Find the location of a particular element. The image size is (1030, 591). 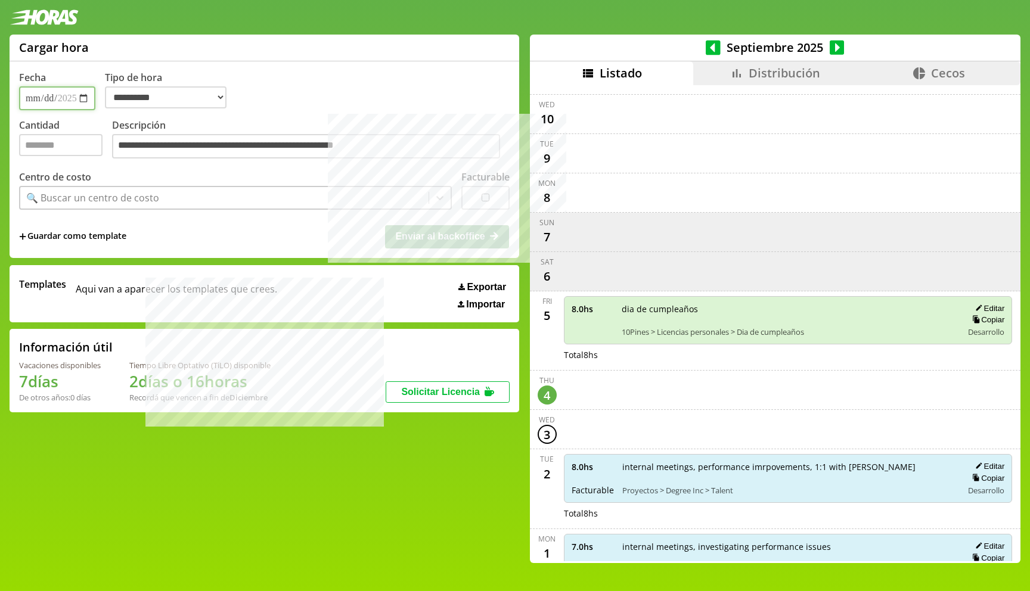

span: Importar is located at coordinates (485, 305).